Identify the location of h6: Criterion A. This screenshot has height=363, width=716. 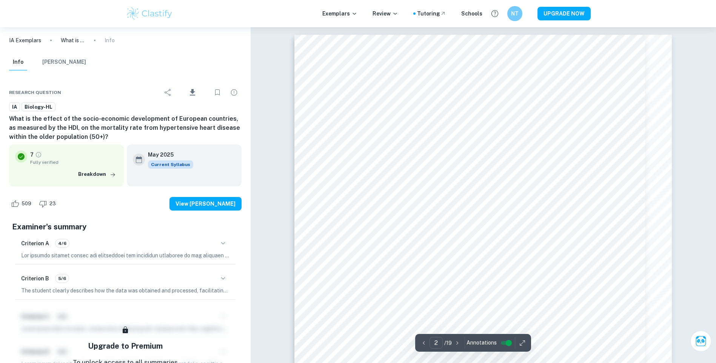
(35, 244).